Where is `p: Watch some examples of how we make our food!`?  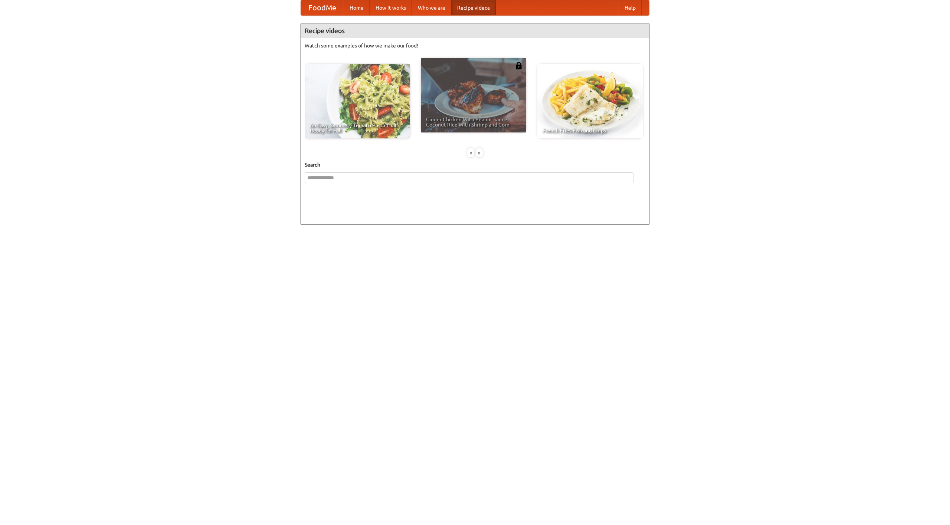
p: Watch some examples of how we make our food! is located at coordinates (475, 46).